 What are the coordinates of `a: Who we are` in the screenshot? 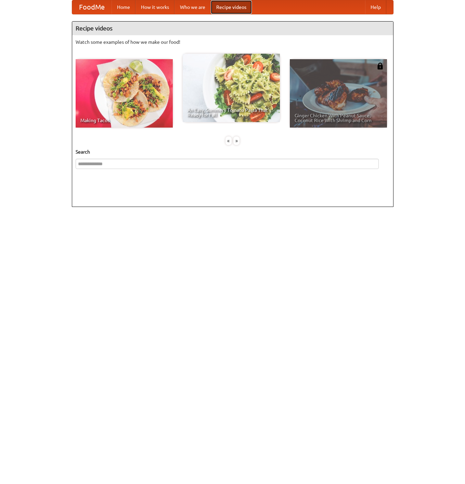 It's located at (192, 7).